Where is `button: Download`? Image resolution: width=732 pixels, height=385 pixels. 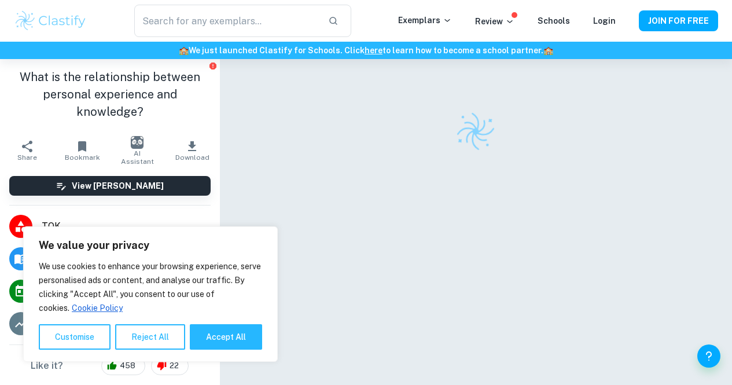 button: Download is located at coordinates (192, 150).